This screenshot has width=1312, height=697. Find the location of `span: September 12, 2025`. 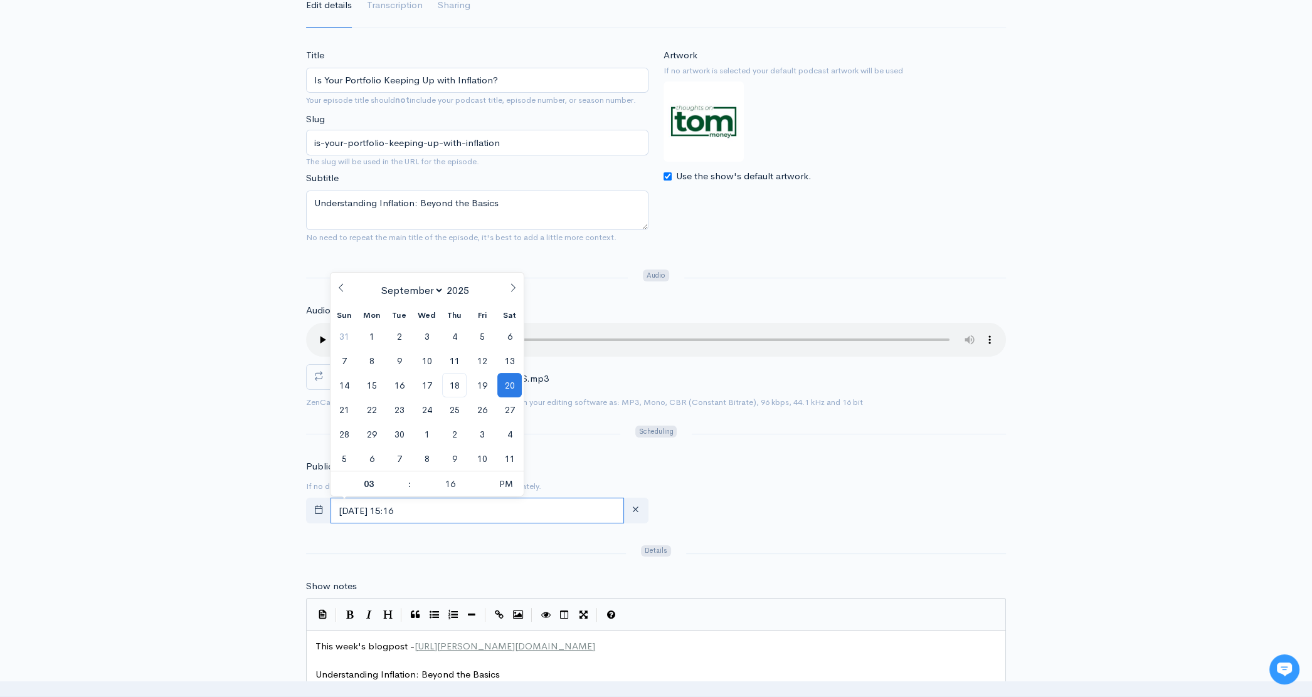

span: September 12, 2025 is located at coordinates (481, 360).